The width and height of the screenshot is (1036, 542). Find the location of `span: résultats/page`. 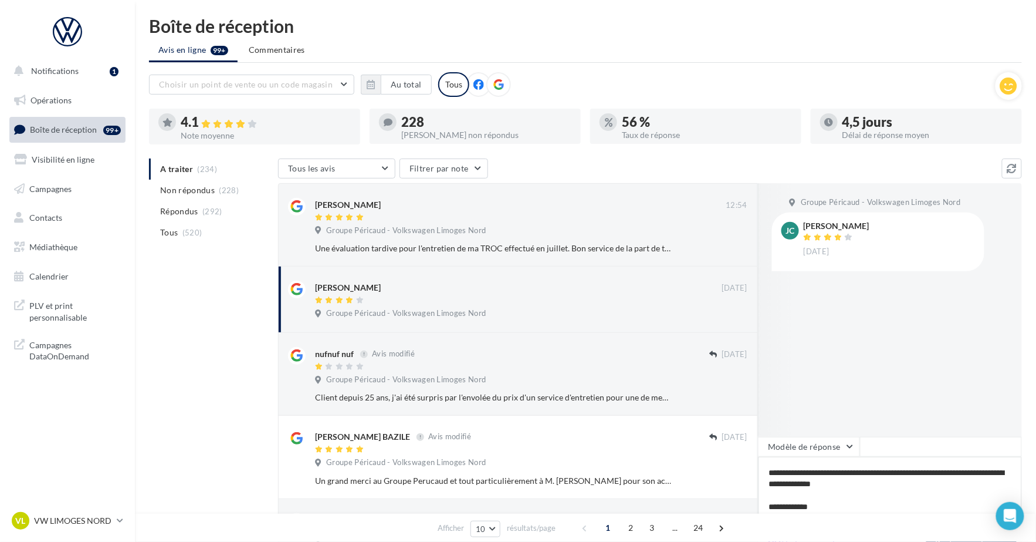

span: résultats/page is located at coordinates (531, 528).